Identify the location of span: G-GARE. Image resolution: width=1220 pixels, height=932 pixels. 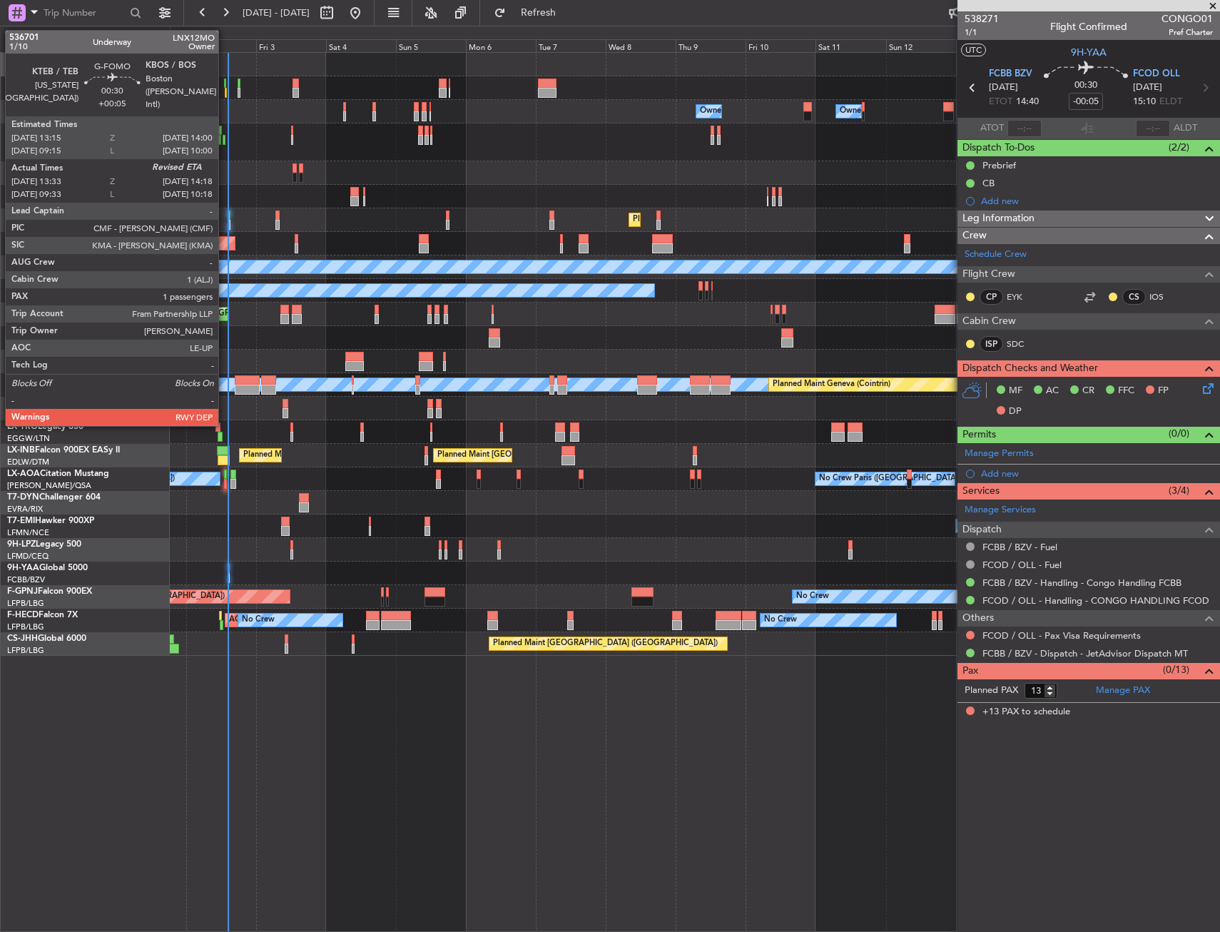
(24, 130).